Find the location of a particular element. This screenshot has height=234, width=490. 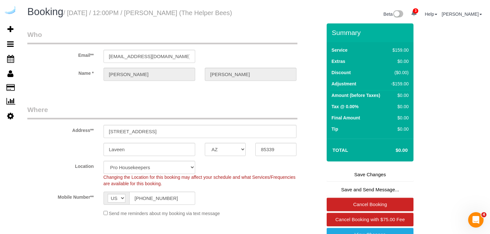

a: Automaid Logo is located at coordinates (10, 11).